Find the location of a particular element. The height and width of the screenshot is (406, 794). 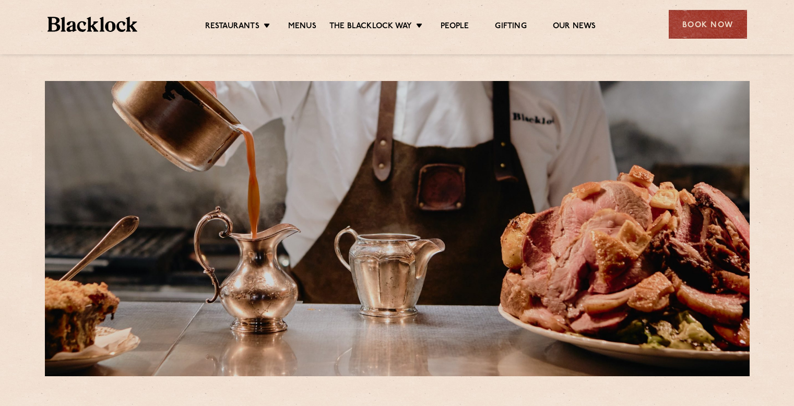

div: Book Now is located at coordinates (708, 24).